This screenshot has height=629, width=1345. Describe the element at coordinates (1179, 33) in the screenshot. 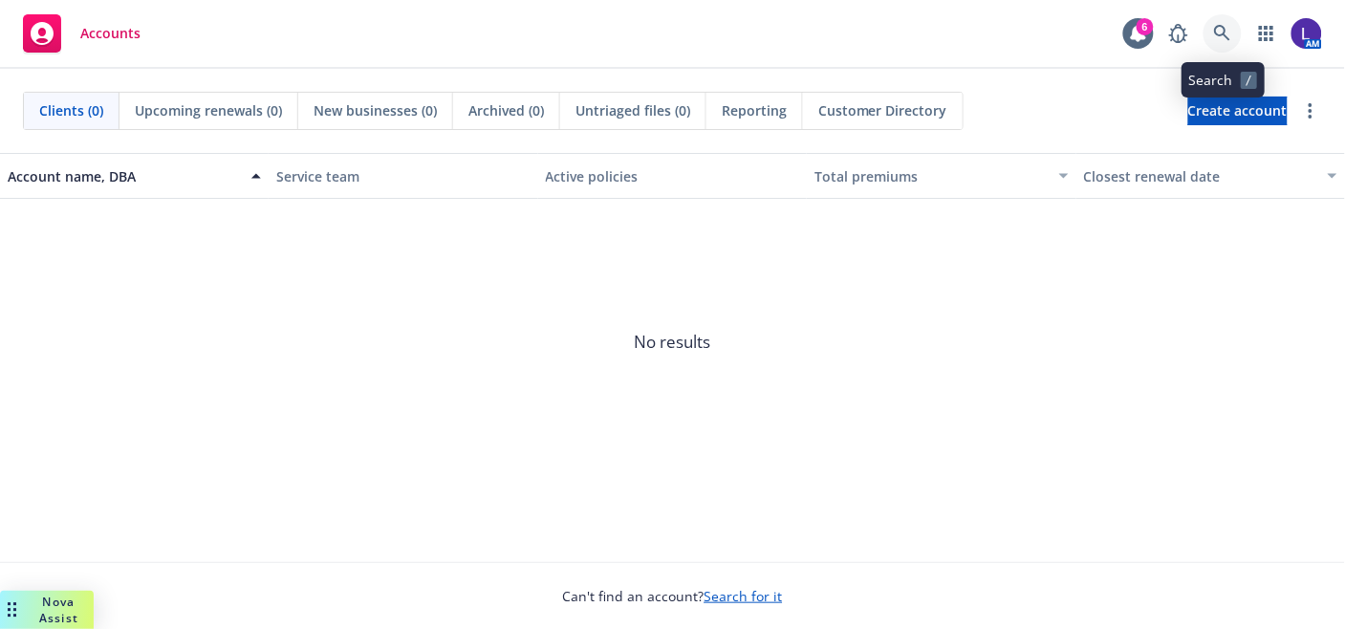

I see `a: Report a Bug` at that location.